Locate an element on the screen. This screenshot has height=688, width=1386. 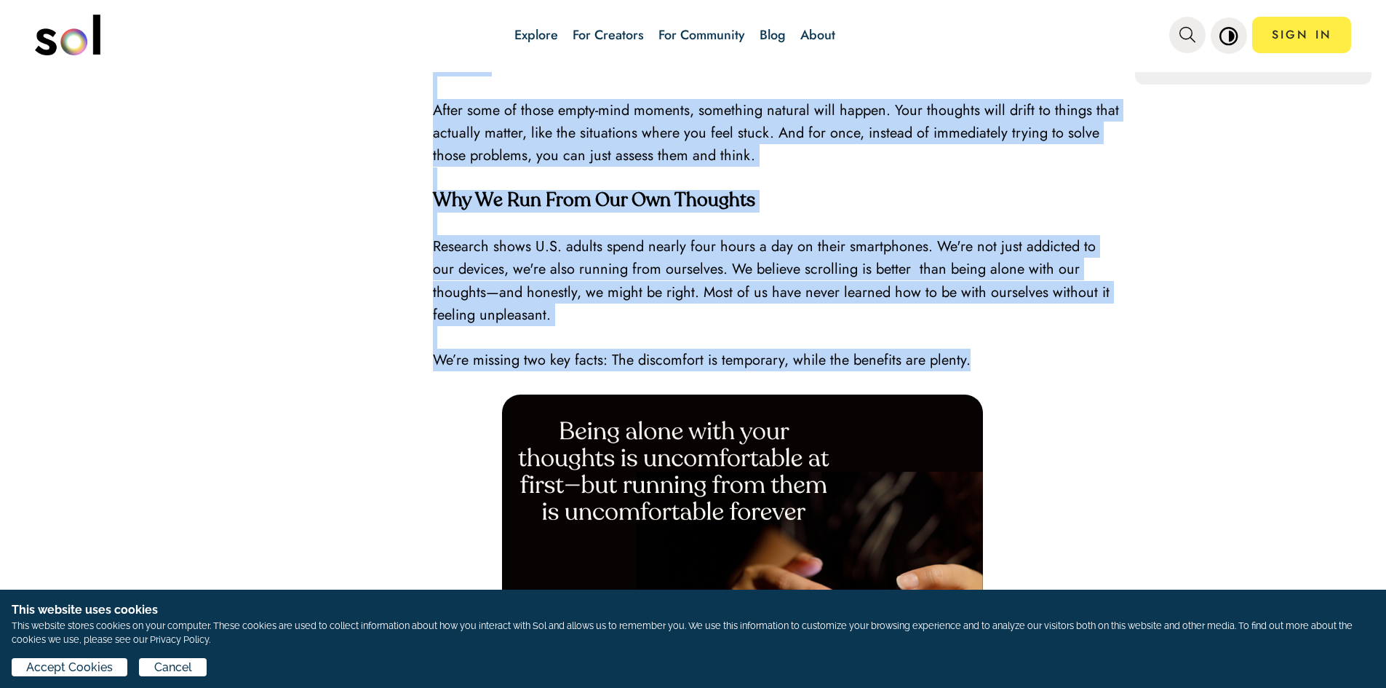
button: Cancel is located at coordinates (172, 666).